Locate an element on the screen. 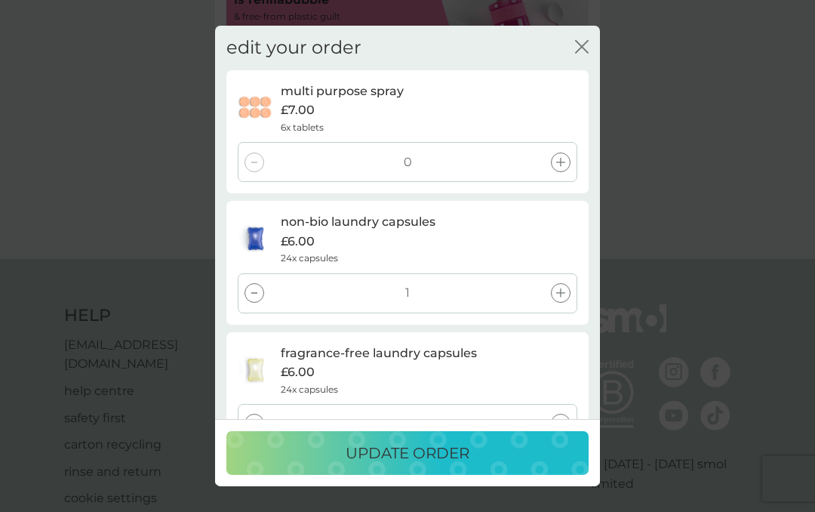 The height and width of the screenshot is (512, 815). p: fragrance-free laundry capsules is located at coordinates (379, 352).